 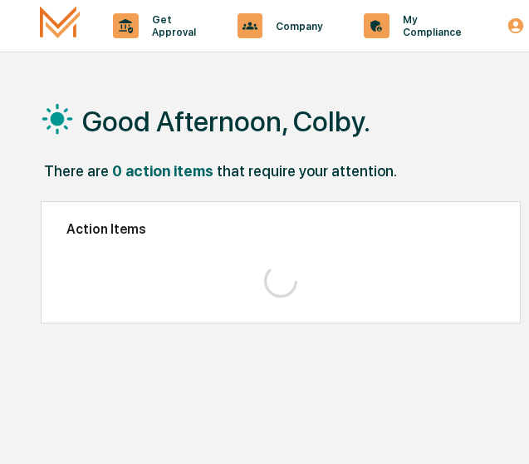 I want to click on p: Get Approval, so click(x=171, y=26).